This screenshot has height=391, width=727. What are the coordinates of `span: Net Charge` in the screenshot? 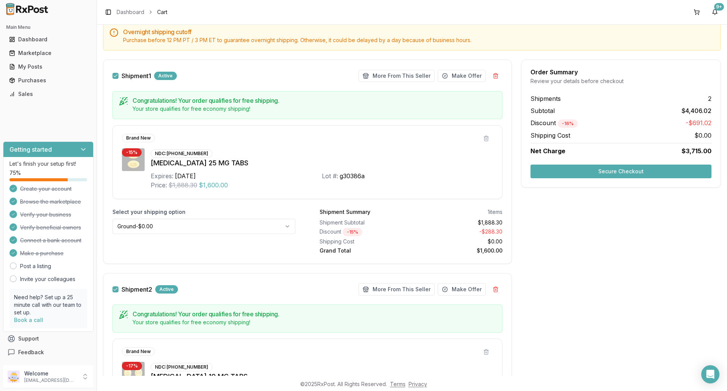 It's located at (548, 151).